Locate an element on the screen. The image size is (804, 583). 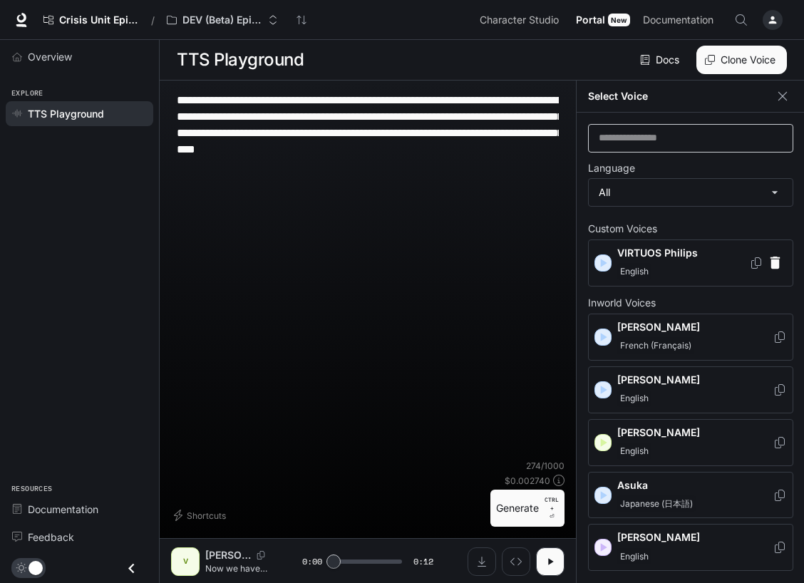
p: Inworld Voices is located at coordinates (691, 303).